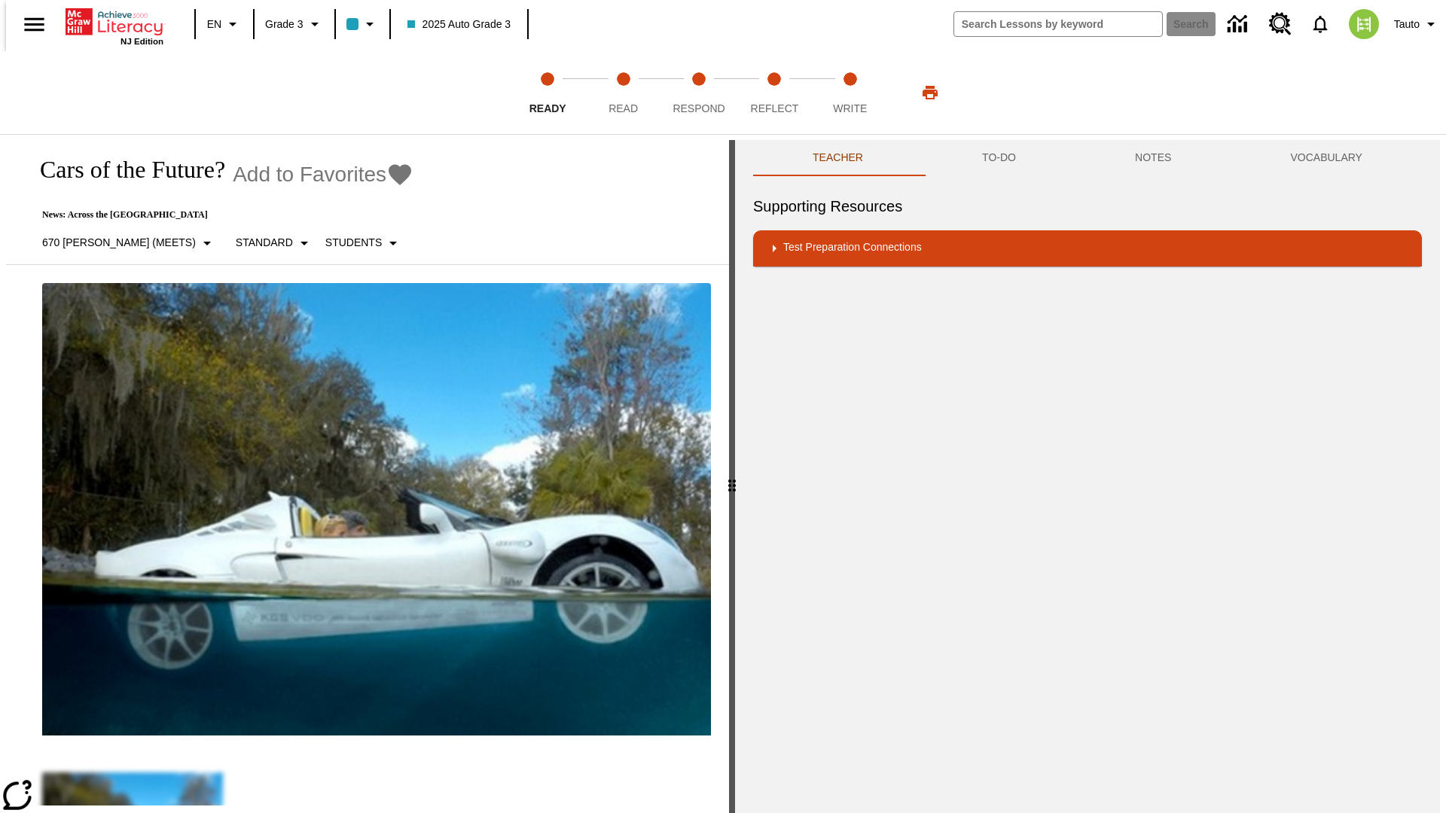 The height and width of the screenshot is (813, 1446). Describe the element at coordinates (224, 24) in the screenshot. I see `button: Language: EN, Select a language` at that location.